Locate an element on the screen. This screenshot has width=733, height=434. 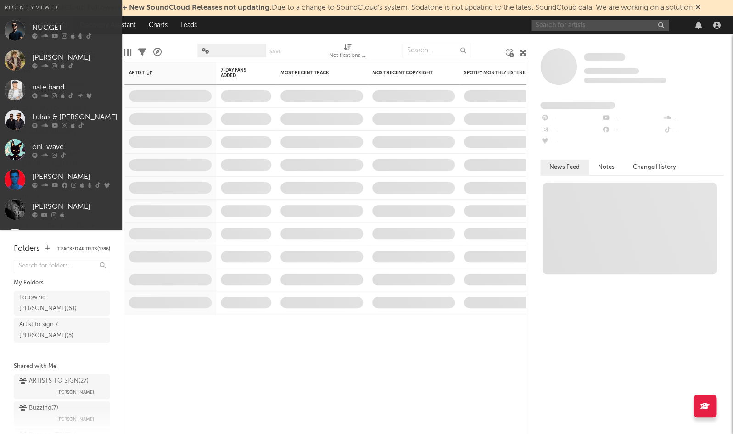
input: Search for folders... is located at coordinates (62, 266).